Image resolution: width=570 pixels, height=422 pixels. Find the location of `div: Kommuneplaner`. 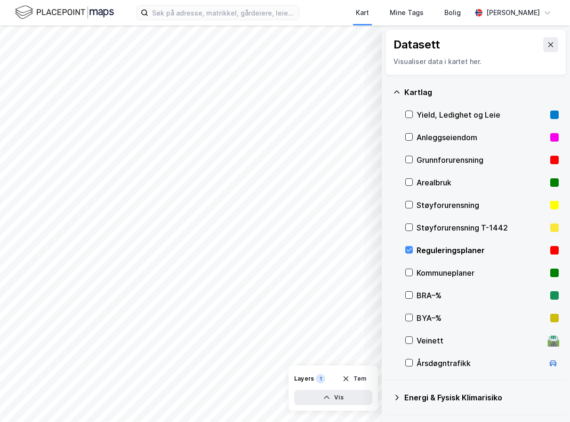

div: Kommuneplaner is located at coordinates (482, 273).